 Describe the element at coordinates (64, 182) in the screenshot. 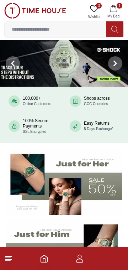

I see `a: Women's Watches Banner` at that location.